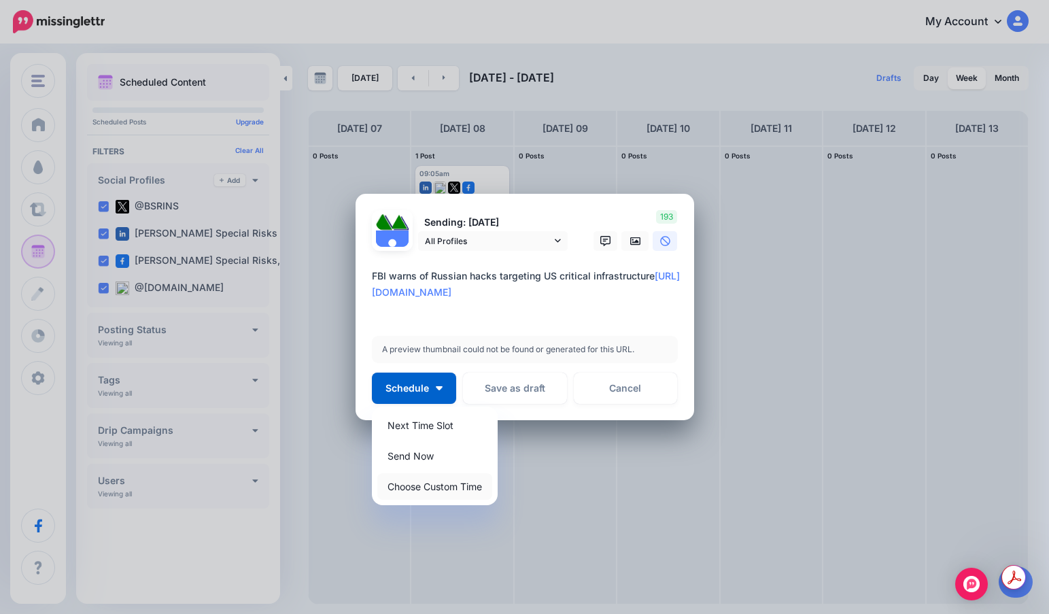 This screenshot has height=614, width=1049. What do you see at coordinates (435, 425) in the screenshot?
I see `a: Next Time Slot` at bounding box center [435, 425].